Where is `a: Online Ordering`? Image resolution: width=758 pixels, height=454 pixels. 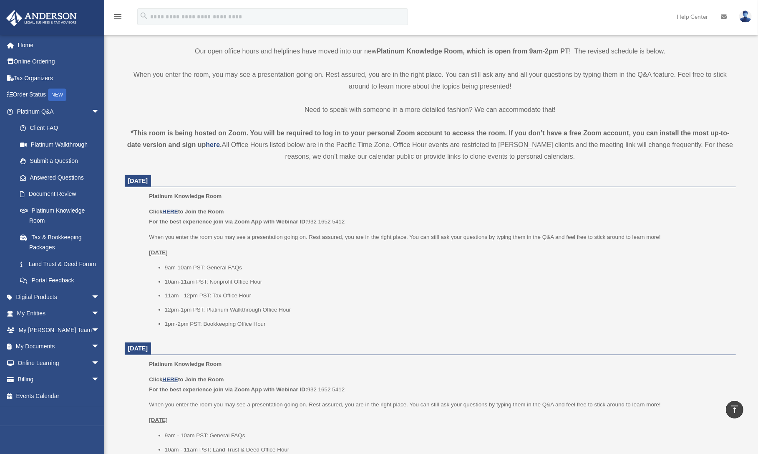 a: Online Ordering is located at coordinates (59, 62).